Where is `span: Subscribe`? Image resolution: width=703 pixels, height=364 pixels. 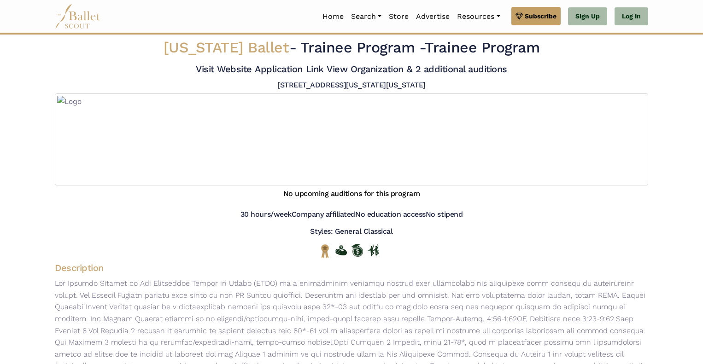
span: Subscribe is located at coordinates (540, 16).